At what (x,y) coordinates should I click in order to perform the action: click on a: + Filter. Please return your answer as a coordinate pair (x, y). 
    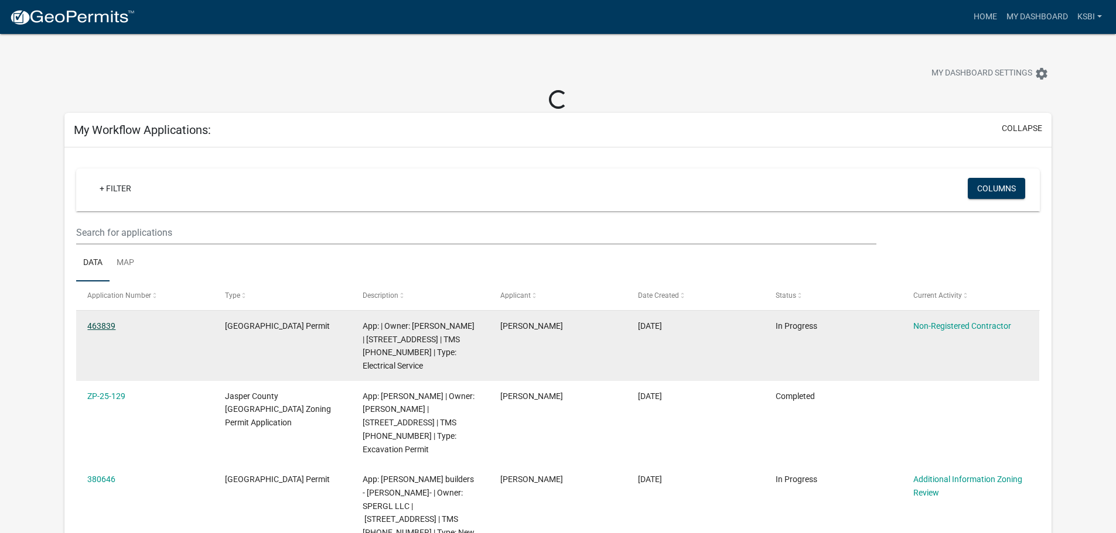
    Looking at the image, I should click on (115, 189).